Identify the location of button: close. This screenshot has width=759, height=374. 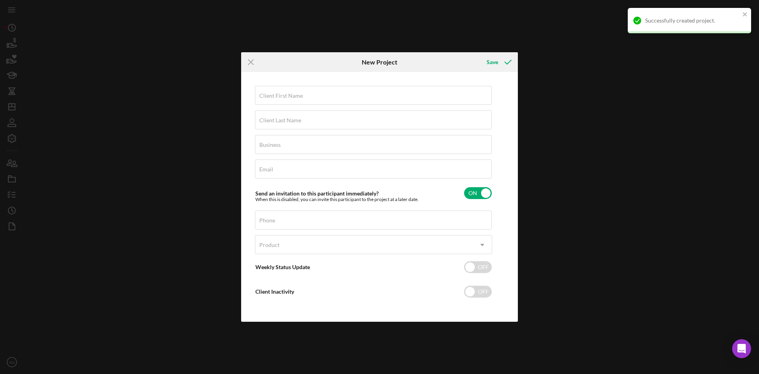
(746, 15).